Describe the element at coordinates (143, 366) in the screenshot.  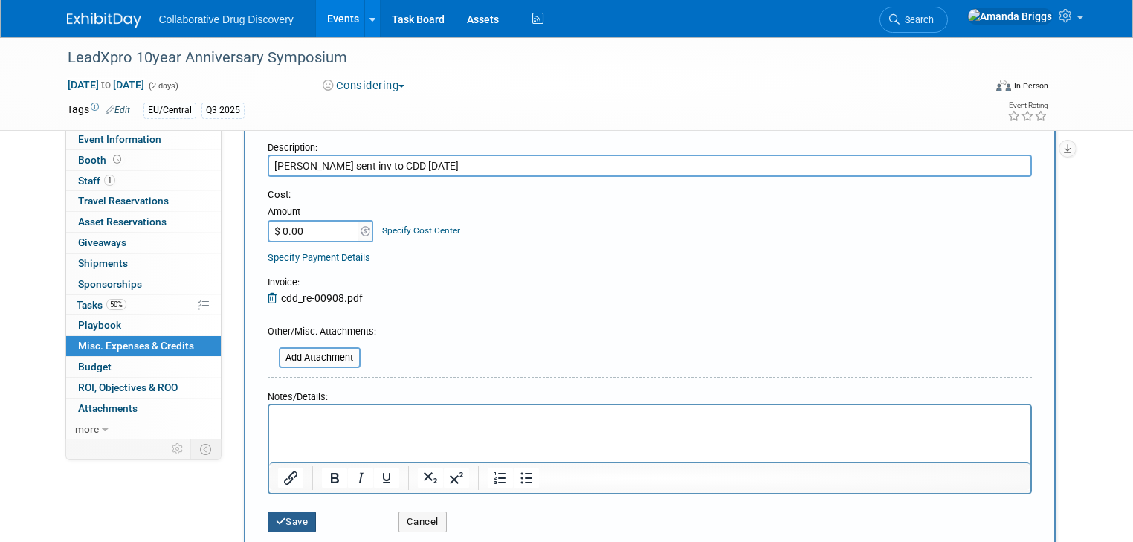
I see `a: Budget` at that location.